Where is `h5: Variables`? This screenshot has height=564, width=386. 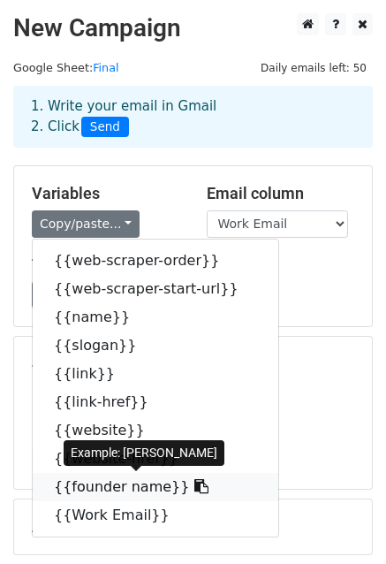
h5: Variables is located at coordinates (106, 194).